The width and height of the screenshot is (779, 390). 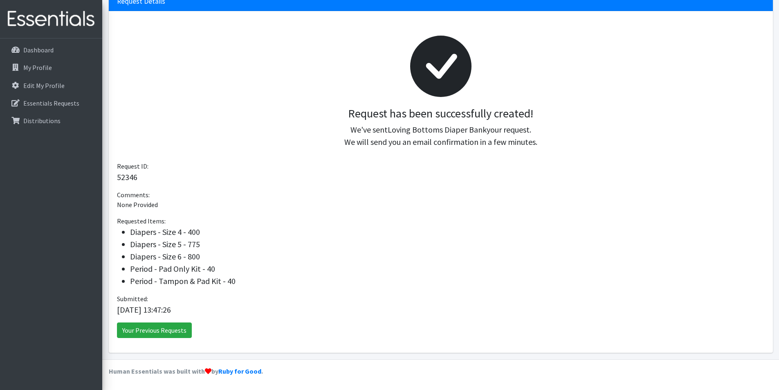 What do you see at coordinates (441, 136) in the screenshot?
I see `p: We've sent your request. We will send you an email confirmation in a few minutes.` at bounding box center [441, 136].